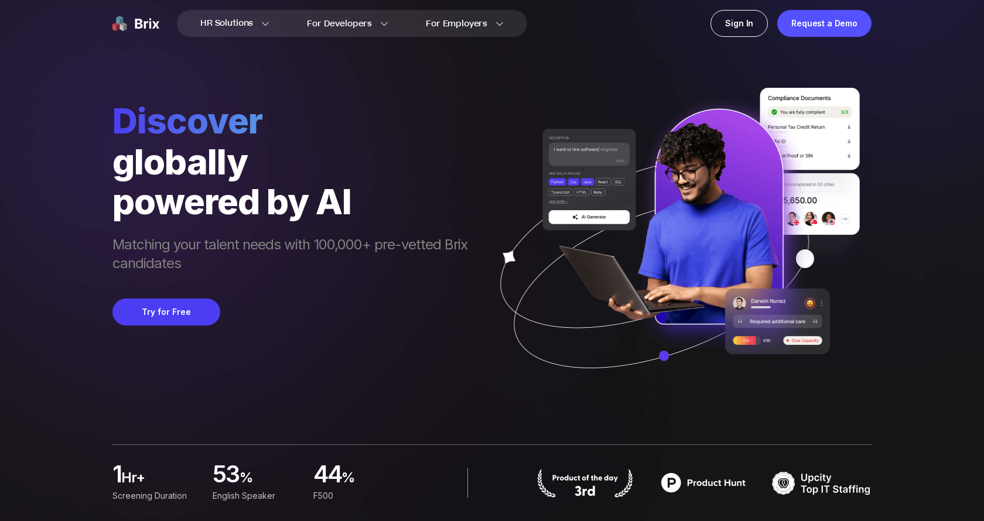  What do you see at coordinates (675, 245) in the screenshot?
I see `img: ai generate` at bounding box center [675, 245].